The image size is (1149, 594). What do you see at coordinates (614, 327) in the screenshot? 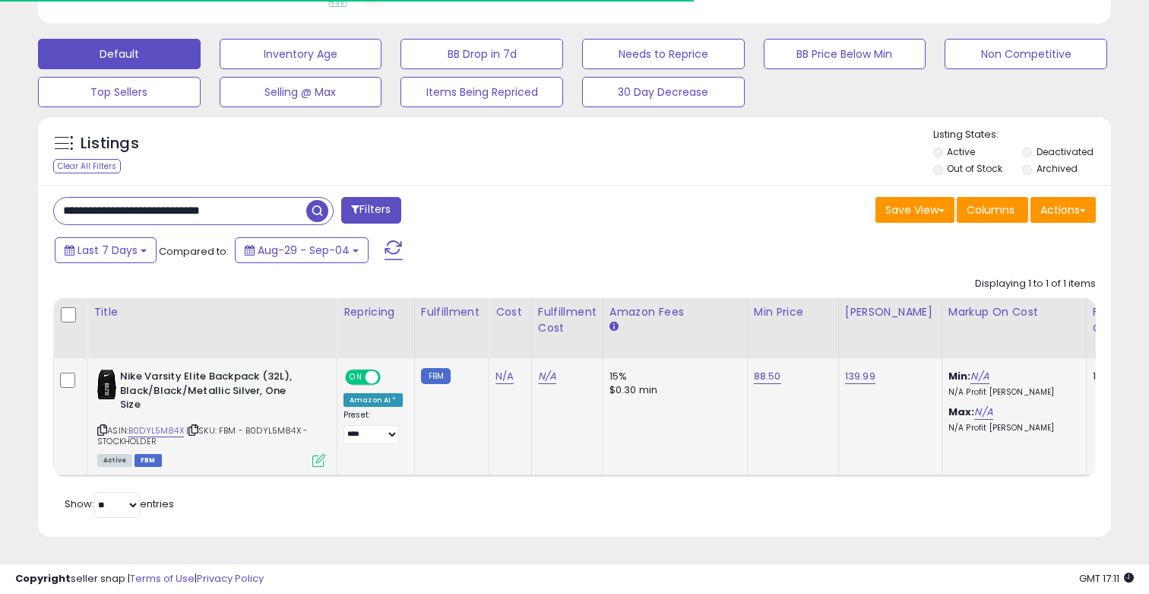
I see `small: Amazon Fees.` at bounding box center [614, 327].